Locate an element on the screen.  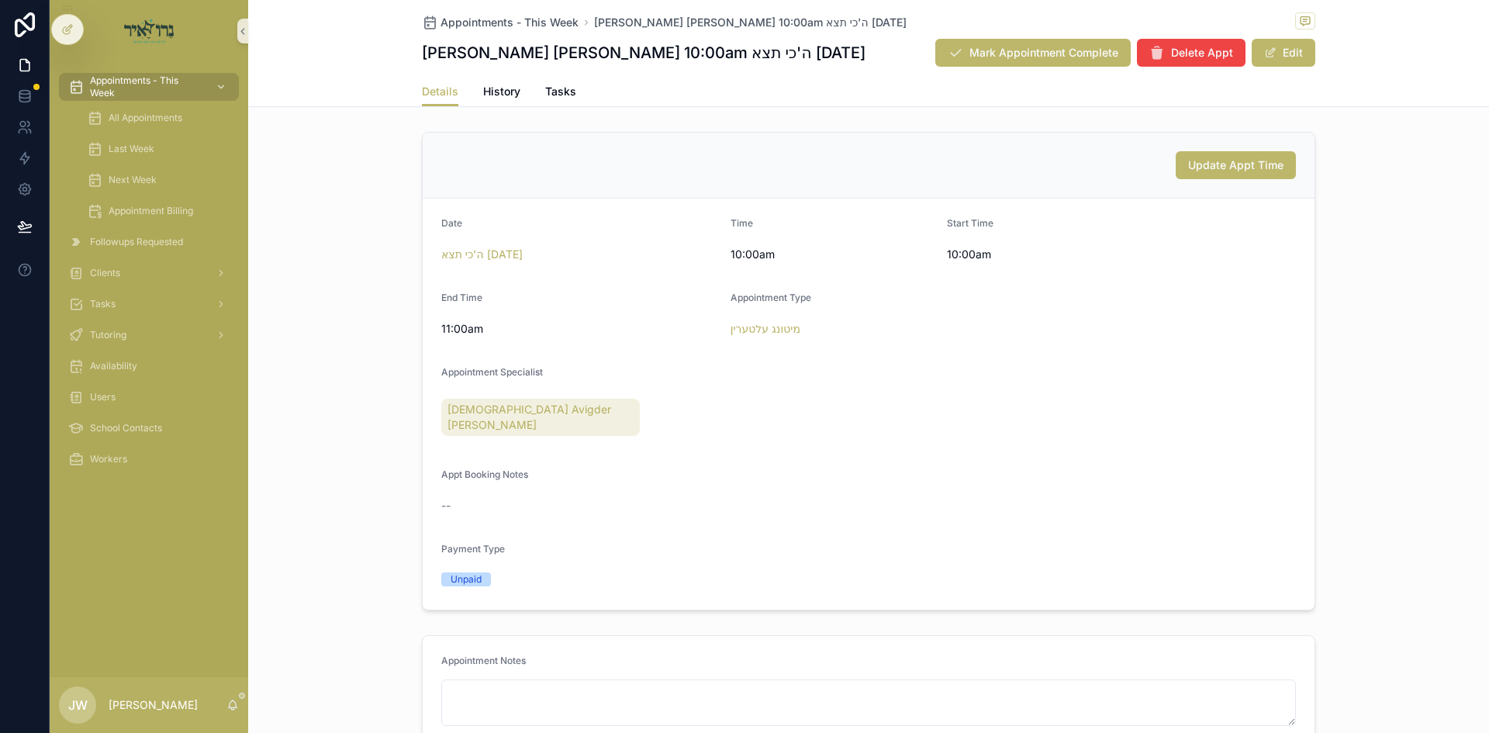
span: Delete Appt is located at coordinates (1202, 53).